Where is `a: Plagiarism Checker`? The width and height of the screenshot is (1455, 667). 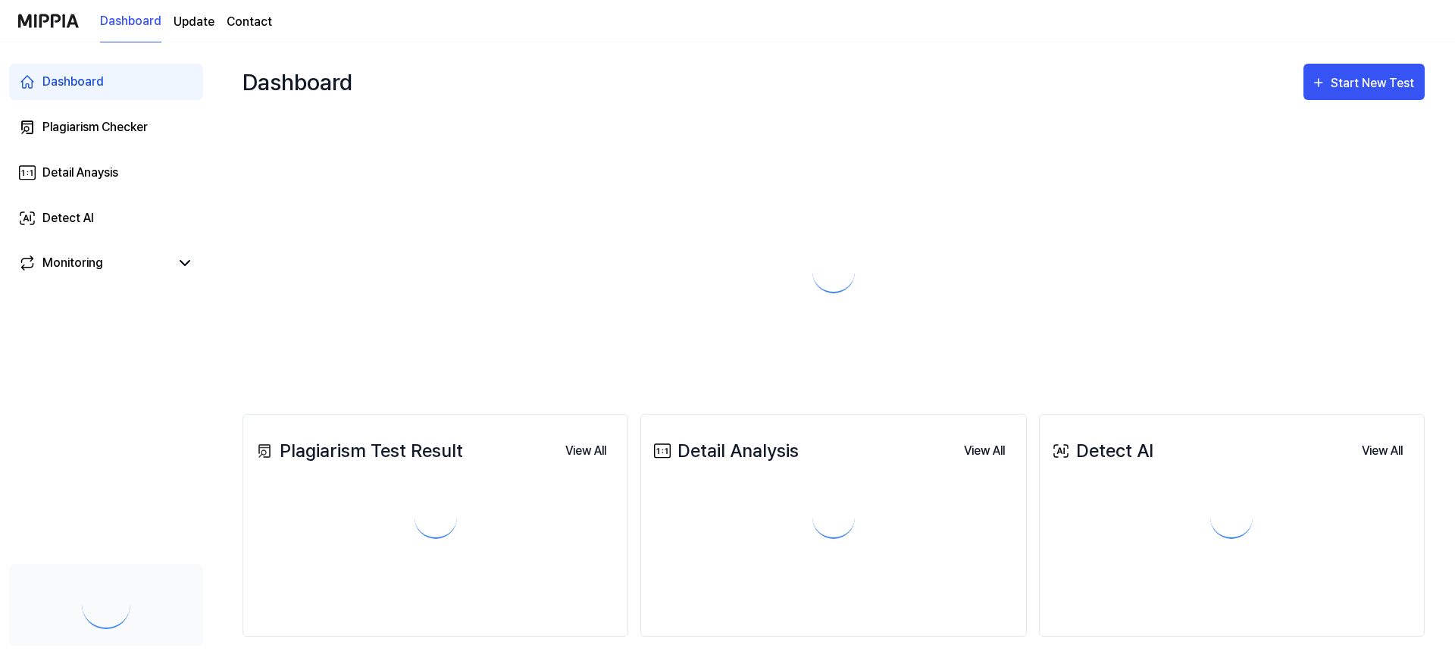
a: Plagiarism Checker is located at coordinates (106, 127).